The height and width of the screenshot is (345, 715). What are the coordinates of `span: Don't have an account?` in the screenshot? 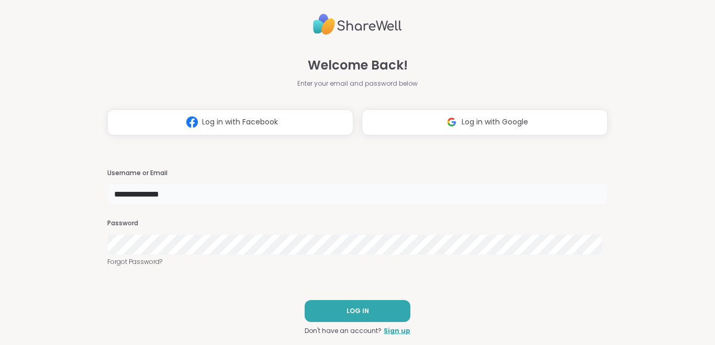 It's located at (343, 331).